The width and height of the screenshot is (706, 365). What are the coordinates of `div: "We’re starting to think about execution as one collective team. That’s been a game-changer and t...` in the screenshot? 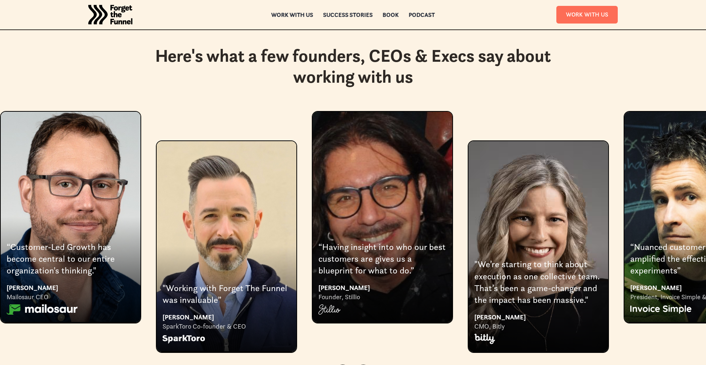 It's located at (538, 282).